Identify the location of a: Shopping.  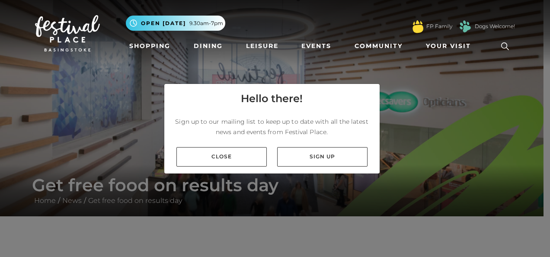
(149, 46).